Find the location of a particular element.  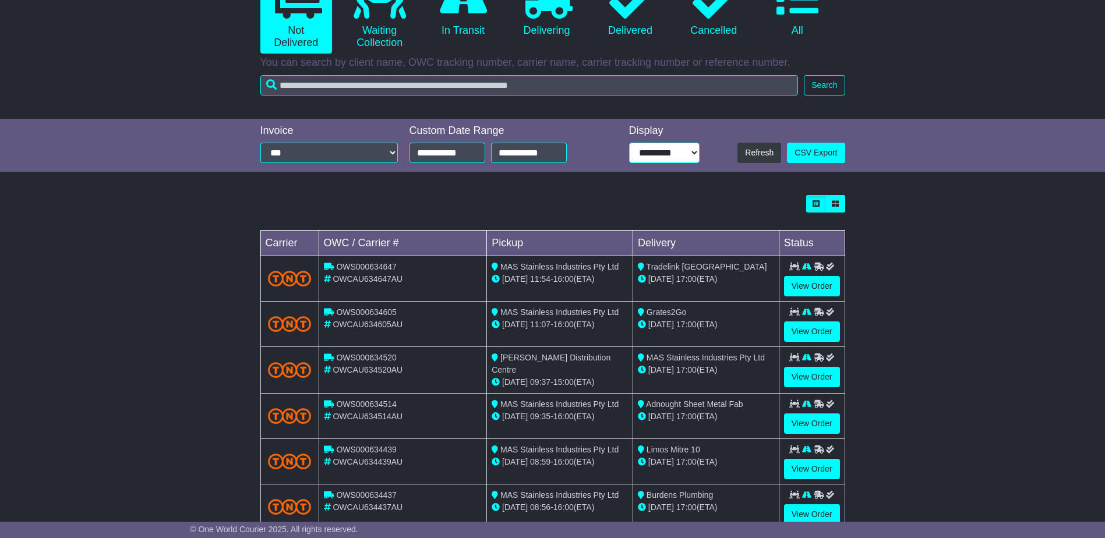

td: OWC / Carrier # is located at coordinates (403, 244).